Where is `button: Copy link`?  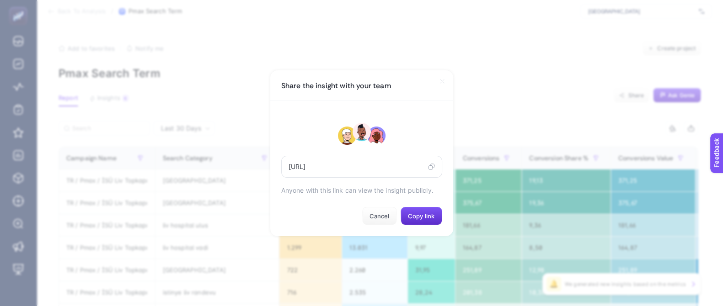
button: Copy link is located at coordinates (421, 216).